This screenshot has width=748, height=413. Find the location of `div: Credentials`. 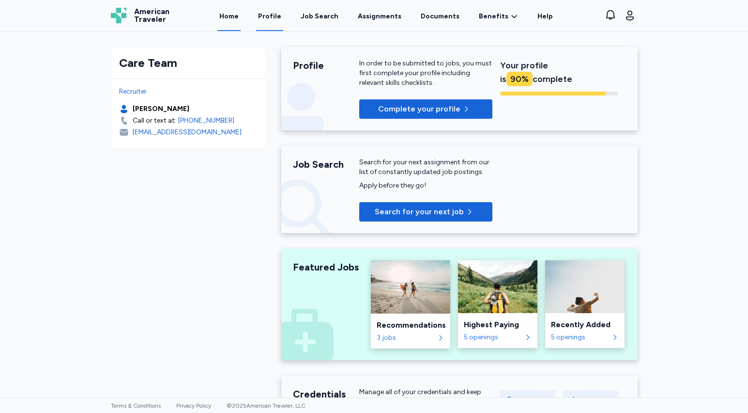

div: Credentials is located at coordinates (326, 394).